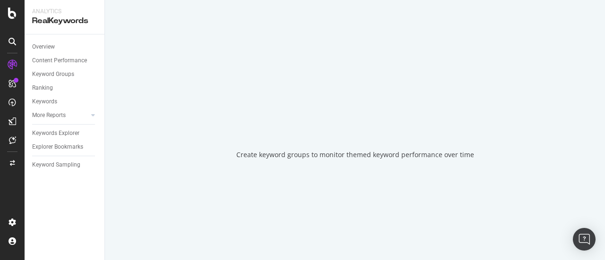  What do you see at coordinates (65, 61) in the screenshot?
I see `a: Content Performance` at bounding box center [65, 61].